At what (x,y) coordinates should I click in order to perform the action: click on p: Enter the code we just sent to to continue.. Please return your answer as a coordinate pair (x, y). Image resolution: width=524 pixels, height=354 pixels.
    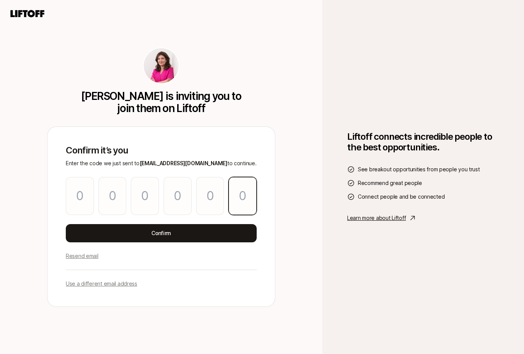
    Looking at the image, I should click on (161, 164).